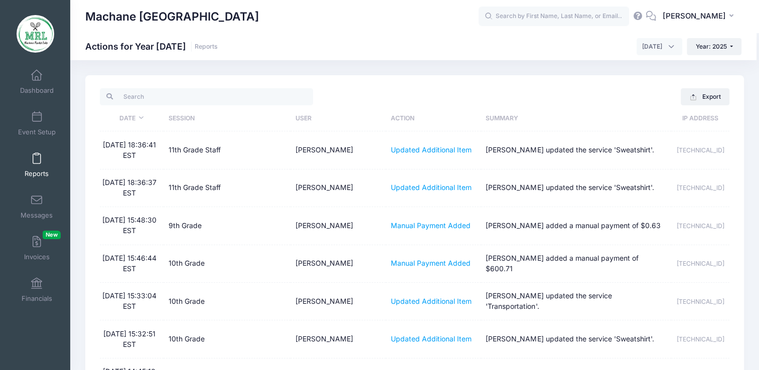 This screenshot has height=370, width=759. What do you see at coordinates (37, 90) in the screenshot?
I see `span: Dashboard` at bounding box center [37, 90].